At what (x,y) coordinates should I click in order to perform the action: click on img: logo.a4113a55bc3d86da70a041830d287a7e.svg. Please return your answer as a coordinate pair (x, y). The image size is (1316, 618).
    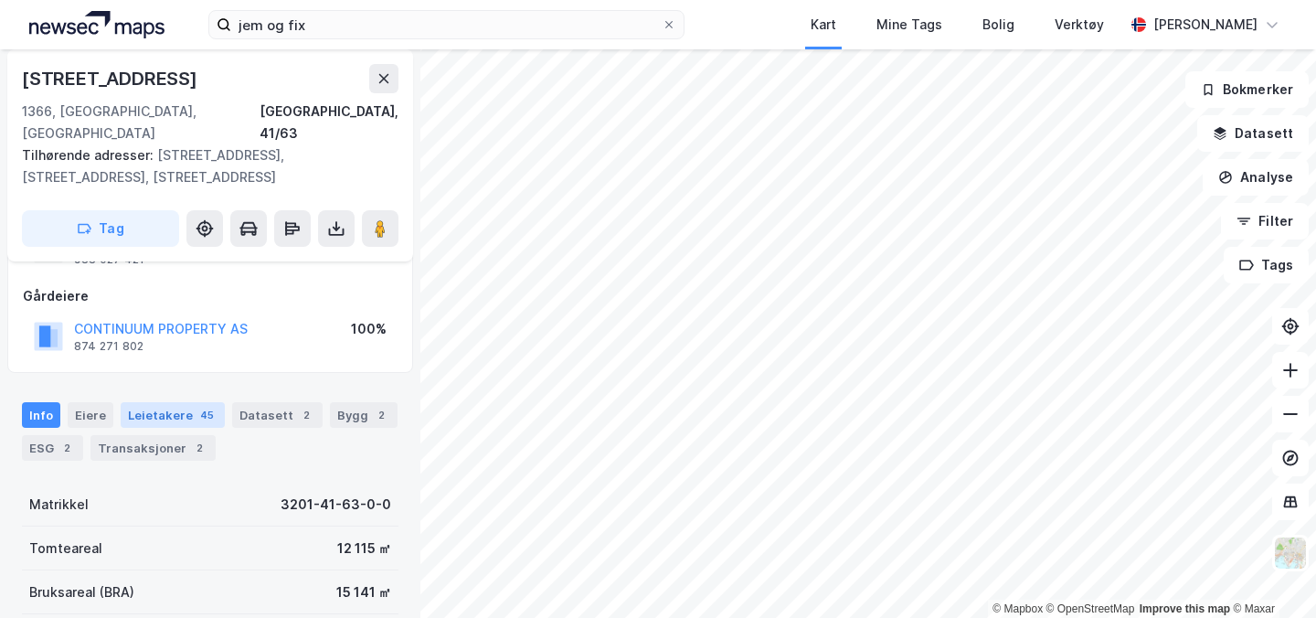
    Looking at the image, I should click on (97, 25).